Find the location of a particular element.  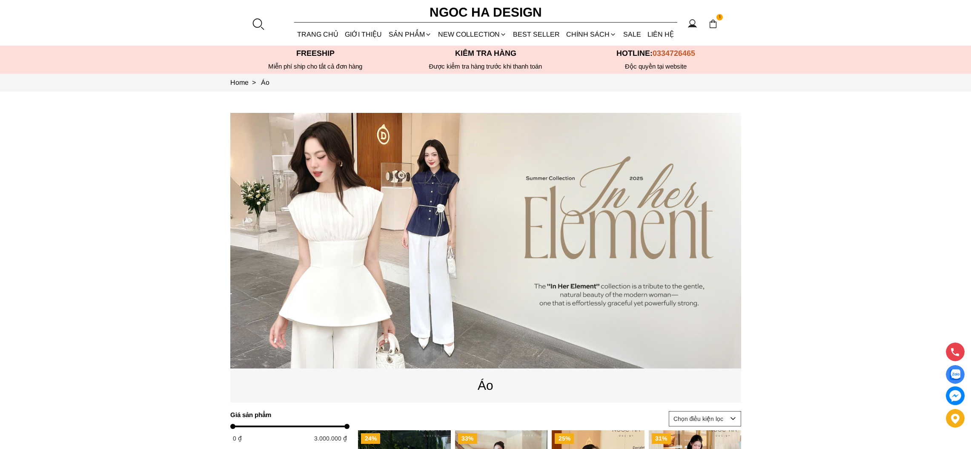

p: Hotline: is located at coordinates (656, 53).